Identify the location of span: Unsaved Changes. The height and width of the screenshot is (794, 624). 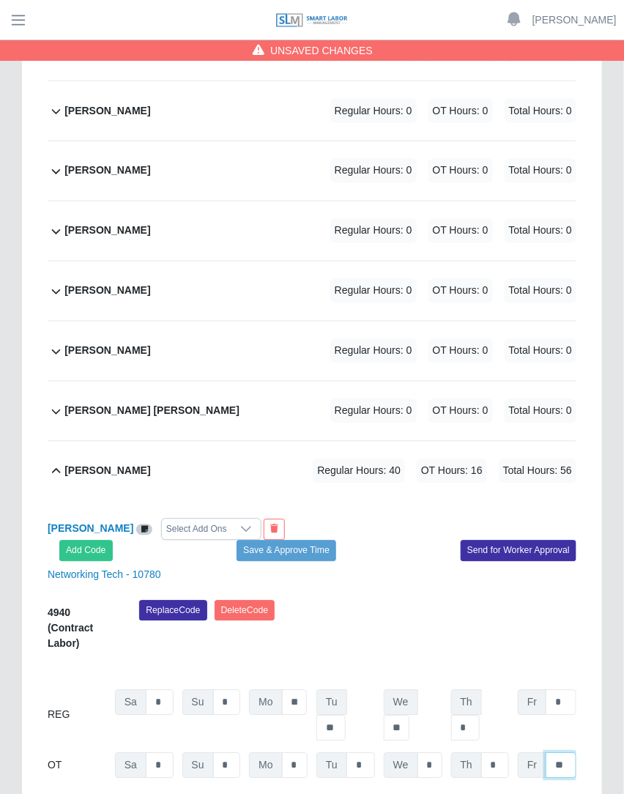
(322, 51).